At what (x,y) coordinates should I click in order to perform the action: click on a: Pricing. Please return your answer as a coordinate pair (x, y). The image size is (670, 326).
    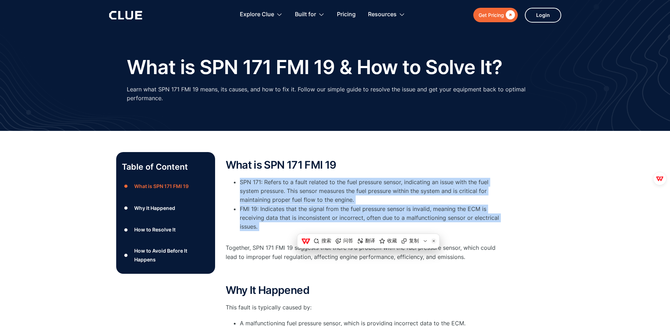
    Looking at the image, I should click on (346, 14).